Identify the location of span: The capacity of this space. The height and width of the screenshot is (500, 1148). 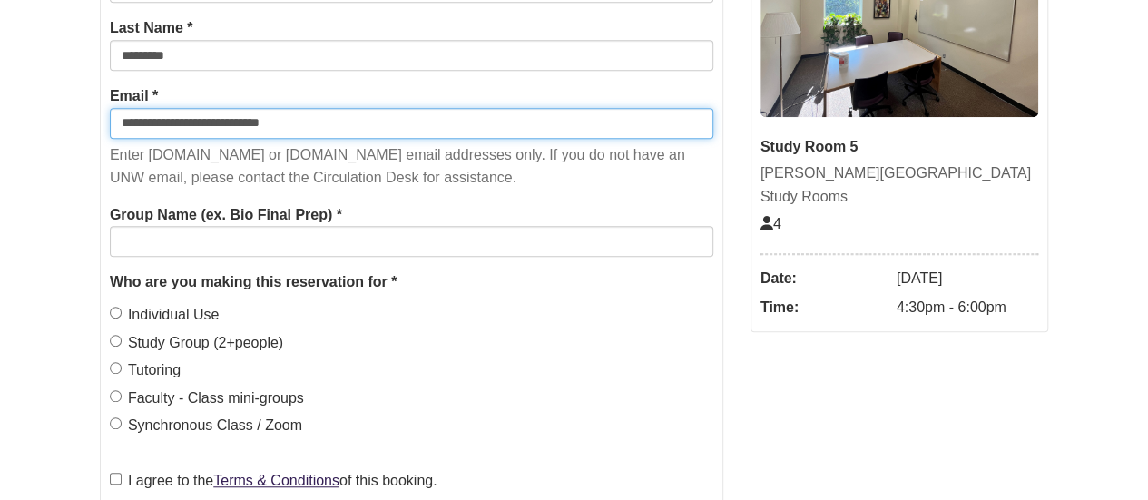
(770, 223).